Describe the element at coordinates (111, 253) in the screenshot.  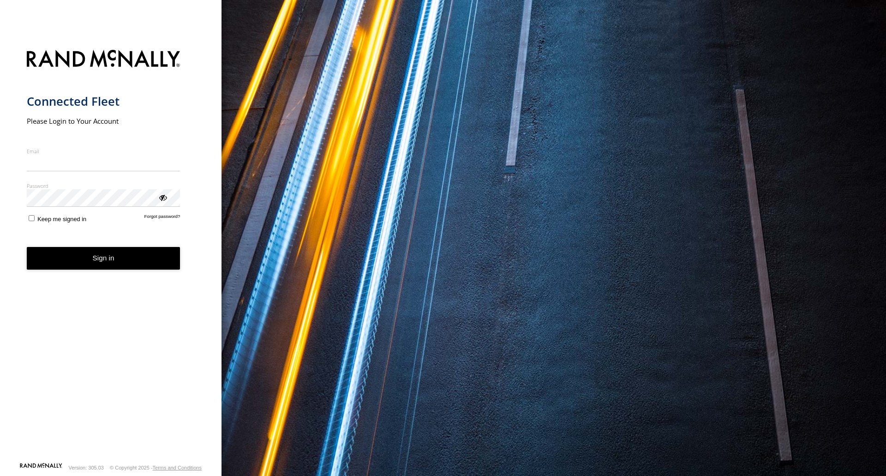
I see `form: main` at that location.